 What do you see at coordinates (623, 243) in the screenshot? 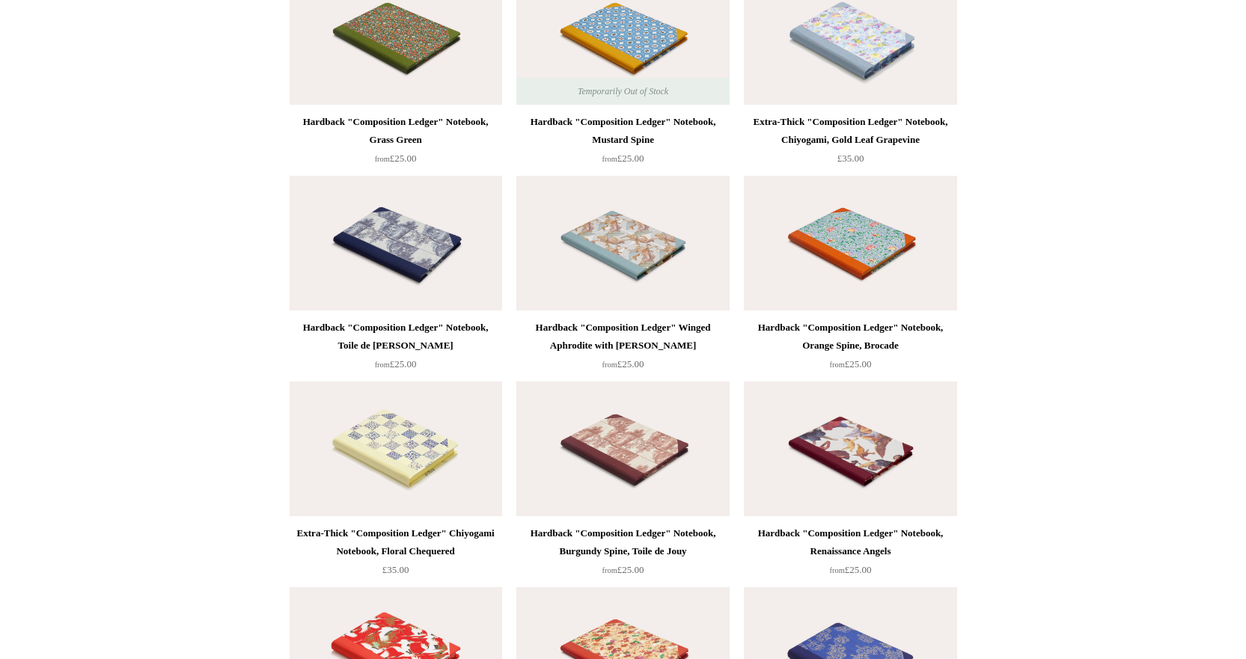
I see `a: Hardback "Composition Ledger" Winged Aphrodite with Cherubs Hardback "Composition Ledger" Winged ...` at bounding box center [623, 243].